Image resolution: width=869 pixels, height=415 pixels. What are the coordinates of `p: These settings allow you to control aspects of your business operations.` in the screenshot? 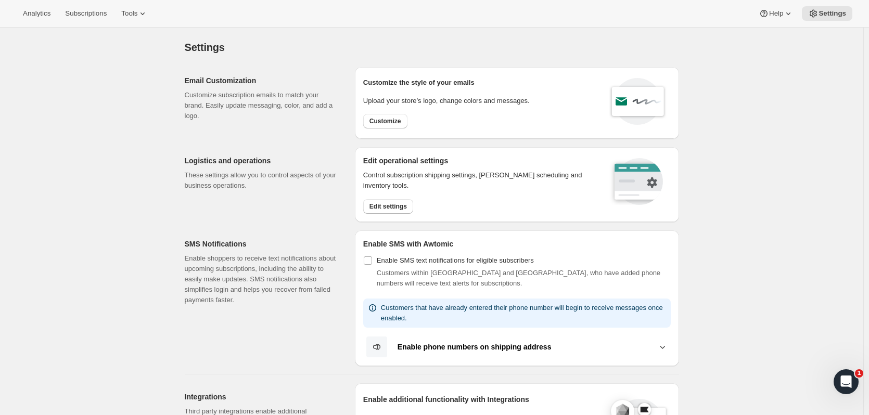 It's located at (261, 181).